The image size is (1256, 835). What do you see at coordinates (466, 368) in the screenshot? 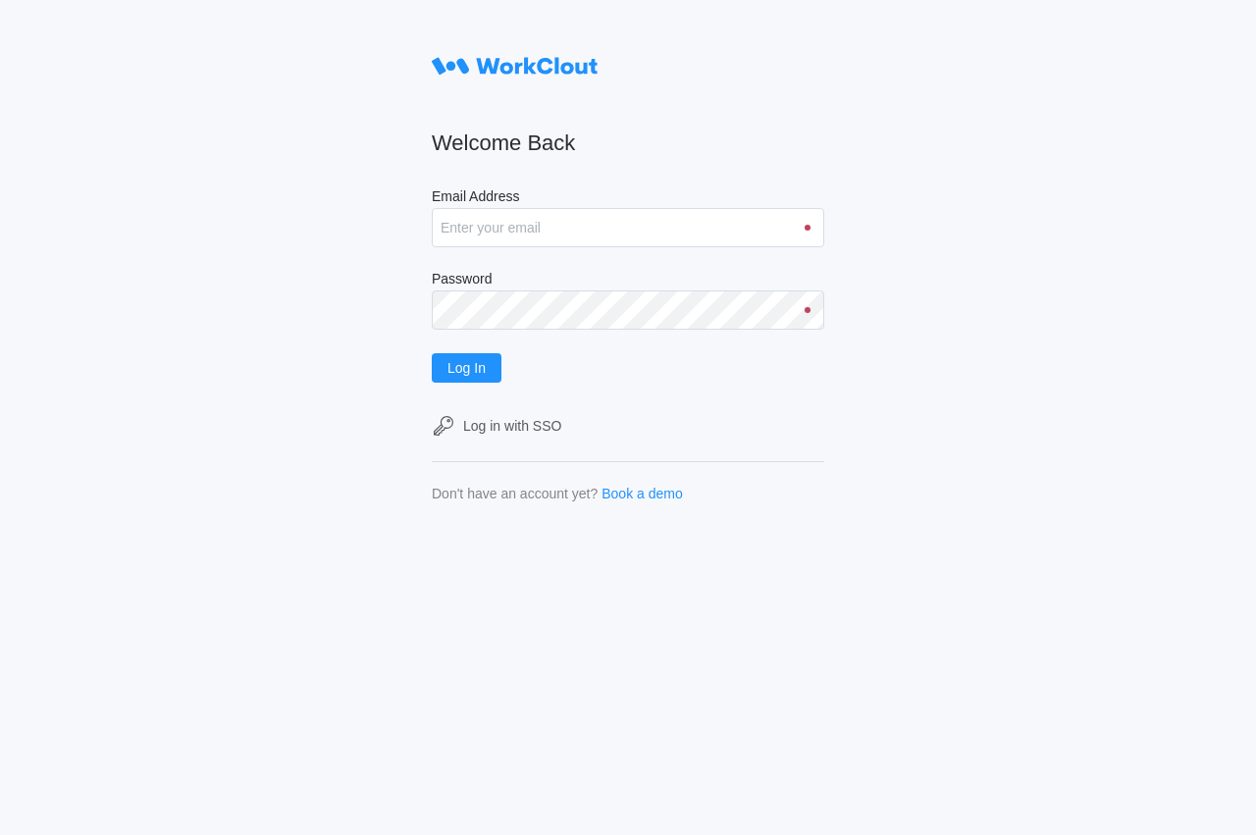
I see `span: Log In` at bounding box center [466, 368].